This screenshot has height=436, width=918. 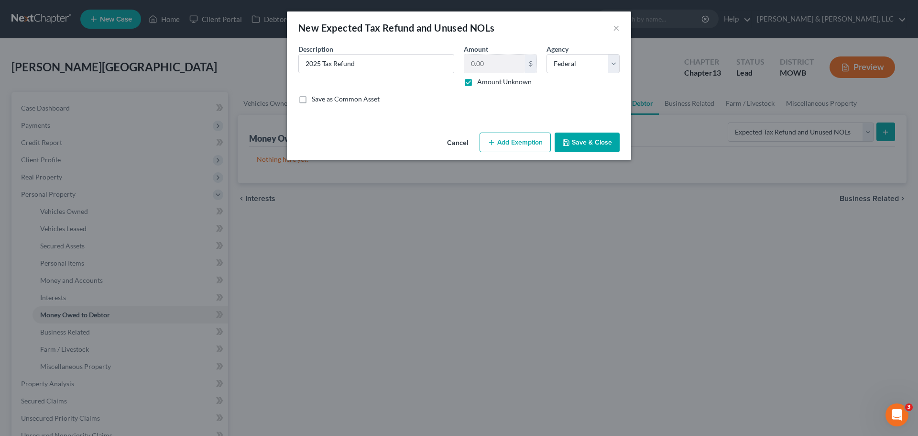 I want to click on button: Cancel, so click(x=458, y=143).